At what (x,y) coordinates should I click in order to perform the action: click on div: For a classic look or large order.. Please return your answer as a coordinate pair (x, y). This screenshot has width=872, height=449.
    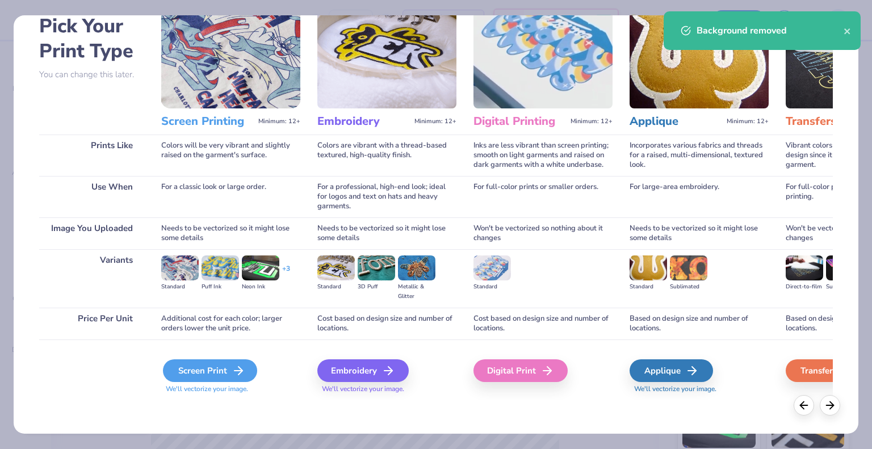
    Looking at the image, I should click on (230, 196).